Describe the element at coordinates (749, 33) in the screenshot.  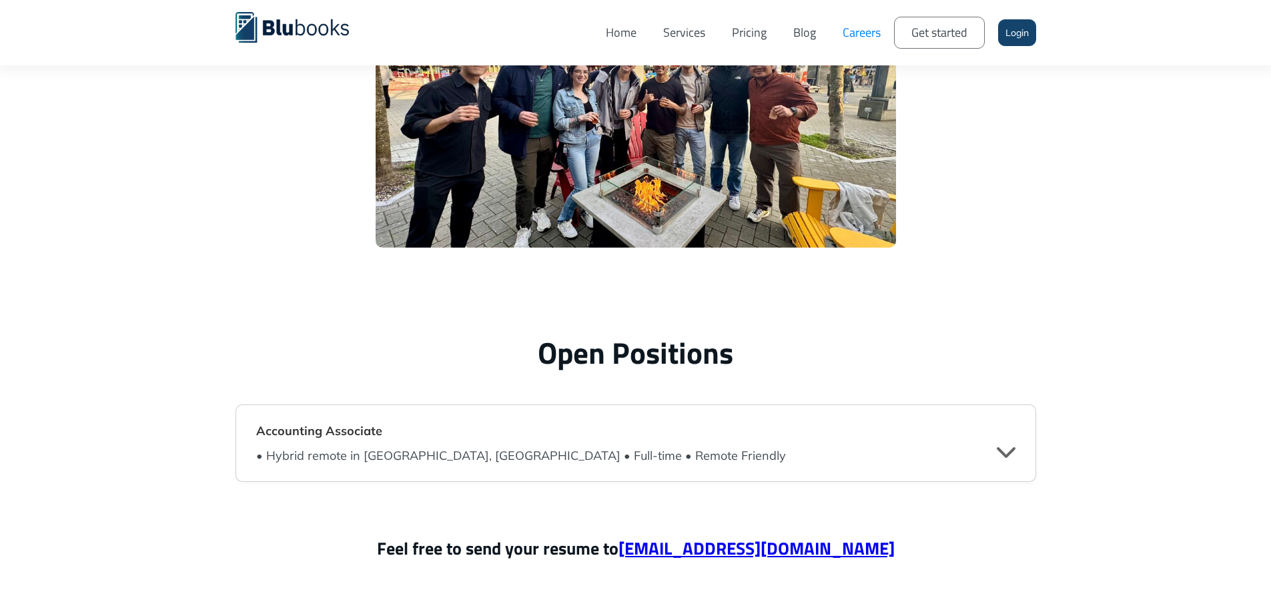
I see `a: Pricing` at that location.